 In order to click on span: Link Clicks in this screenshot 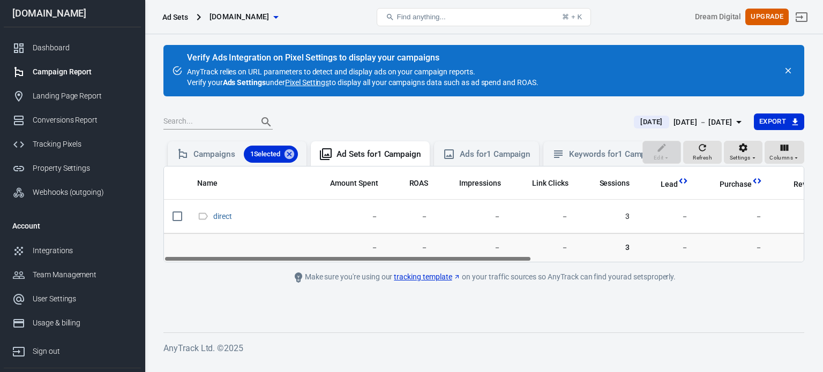, I will do `click(550, 184)`.